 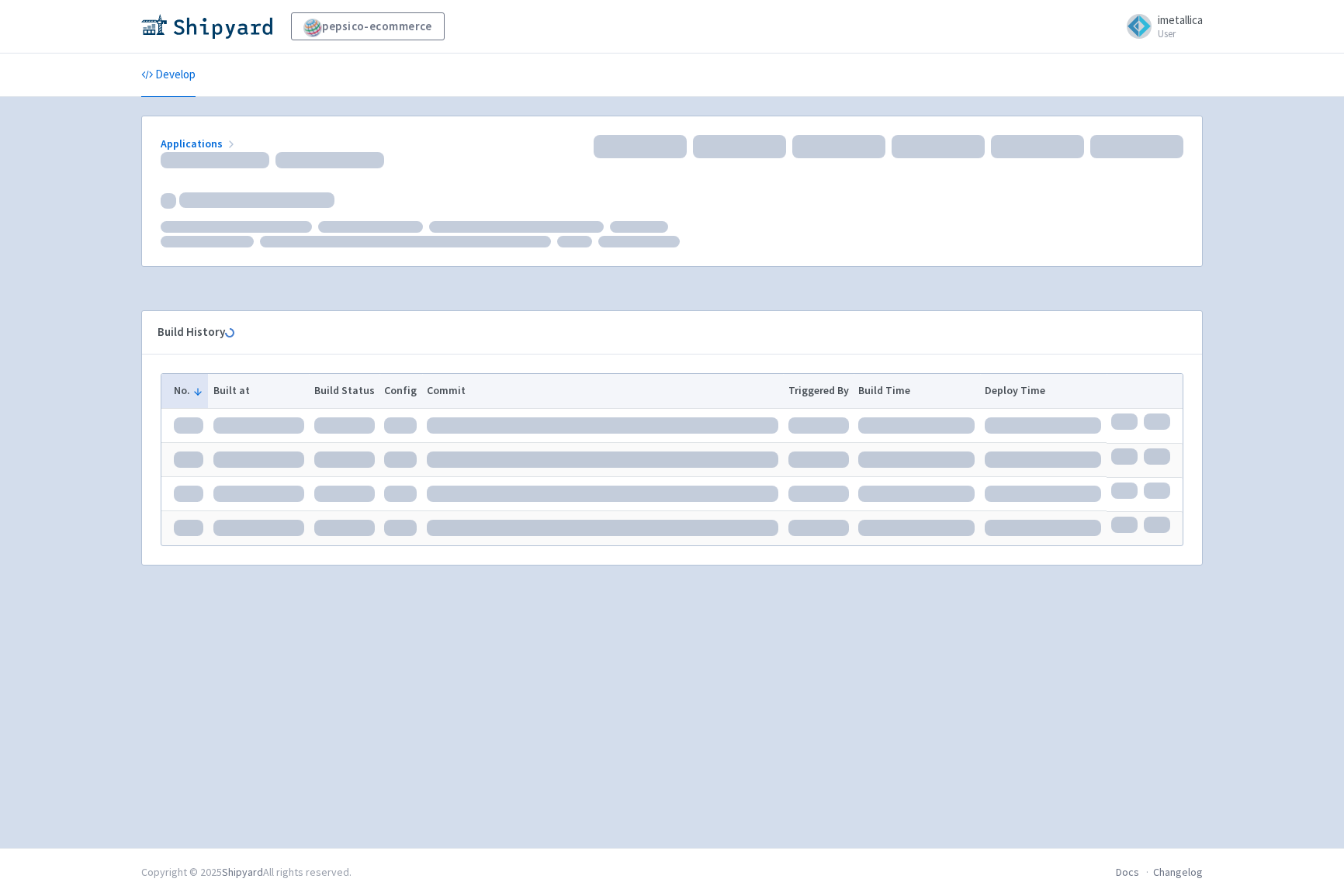 I want to click on div: Build History, so click(x=660, y=332).